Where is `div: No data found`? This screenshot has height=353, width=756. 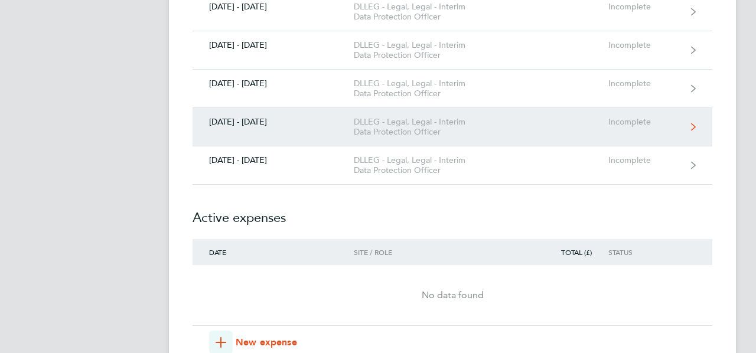
div: No data found is located at coordinates (453, 295).